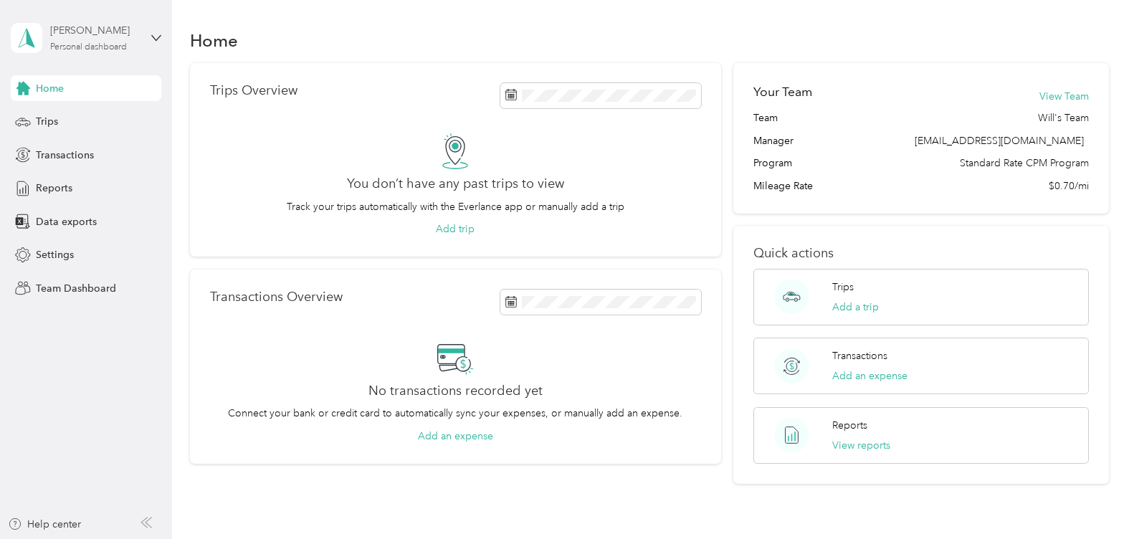 The image size is (1134, 539). What do you see at coordinates (859, 355) in the screenshot?
I see `p: Transactions` at bounding box center [859, 355].